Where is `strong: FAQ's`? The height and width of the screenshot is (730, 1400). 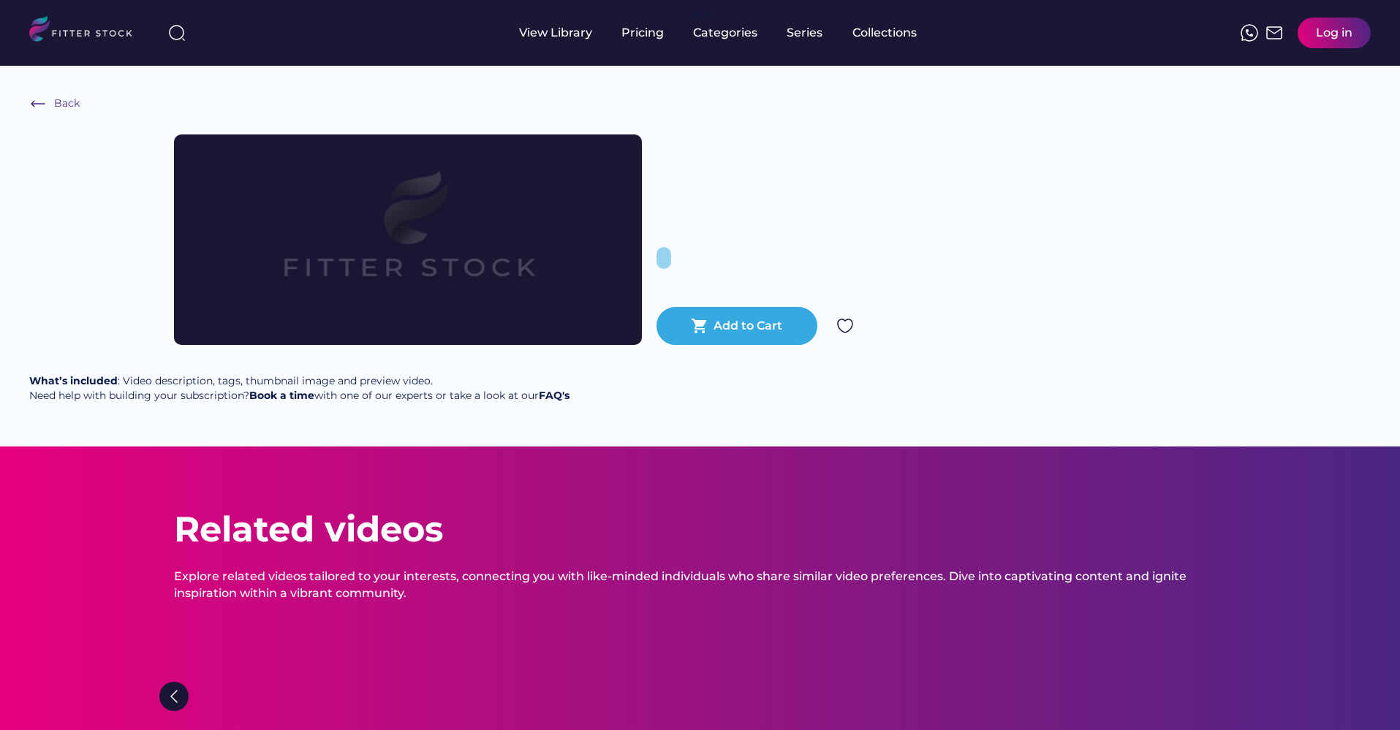 strong: FAQ's is located at coordinates (554, 396).